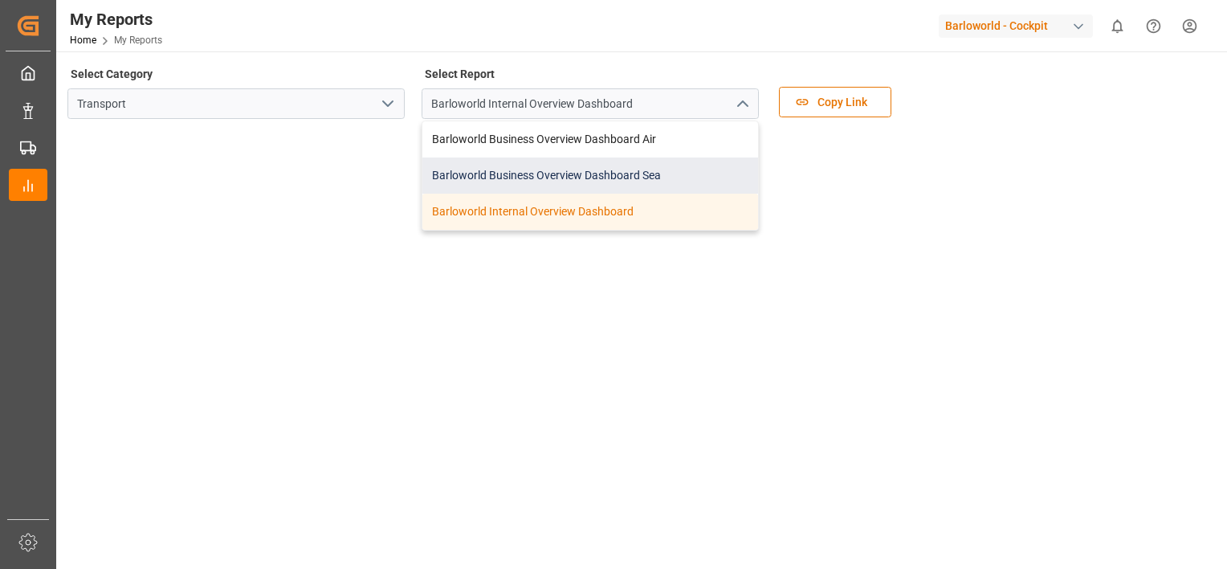 The width and height of the screenshot is (1227, 569). I want to click on button: Barloworld - Cockpit, so click(1019, 26).